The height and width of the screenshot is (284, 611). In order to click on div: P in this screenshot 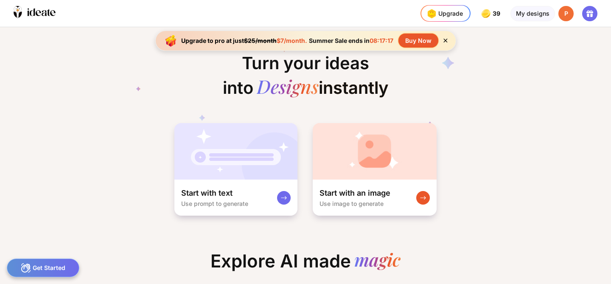, I will do `click(566, 14)`.